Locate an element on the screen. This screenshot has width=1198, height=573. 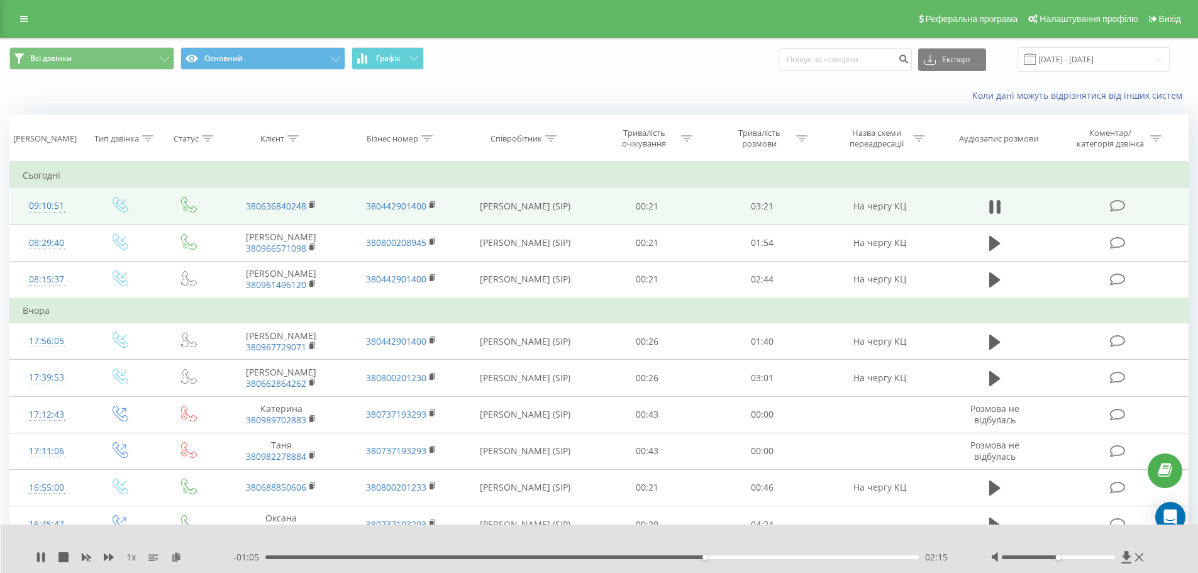
a: 380977058179 is located at coordinates (276, 529).